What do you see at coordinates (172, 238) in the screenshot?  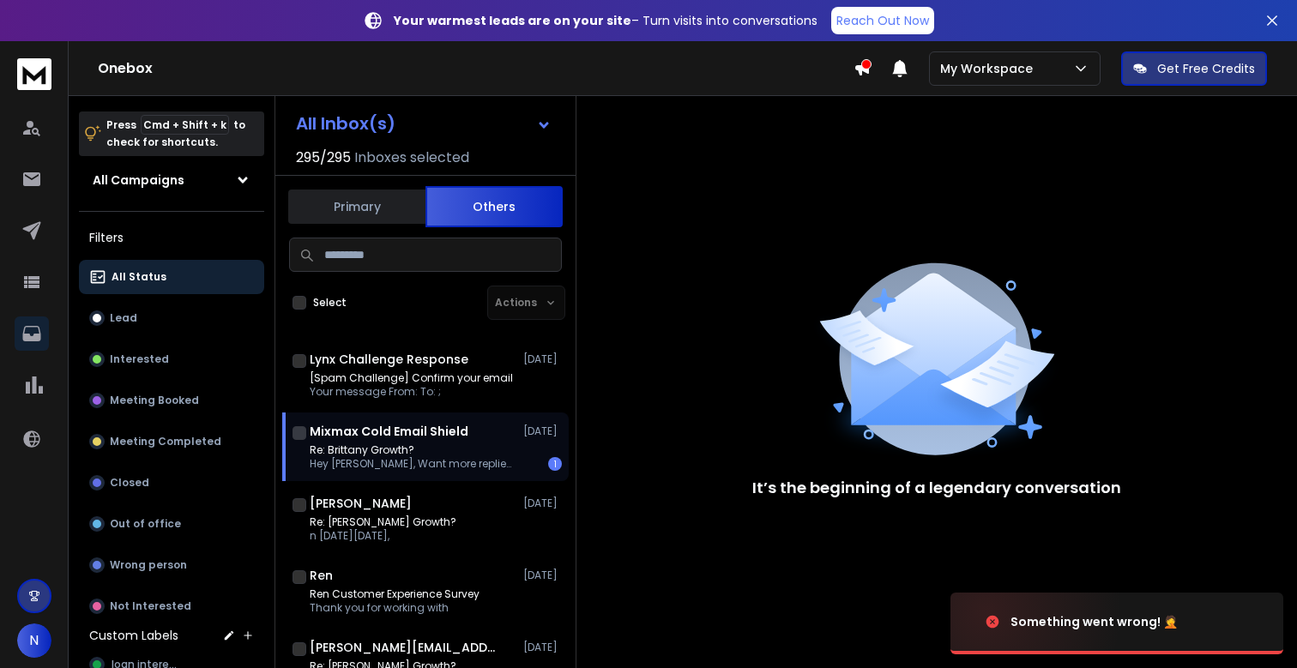 I see `h3: Filters` at bounding box center [172, 238].